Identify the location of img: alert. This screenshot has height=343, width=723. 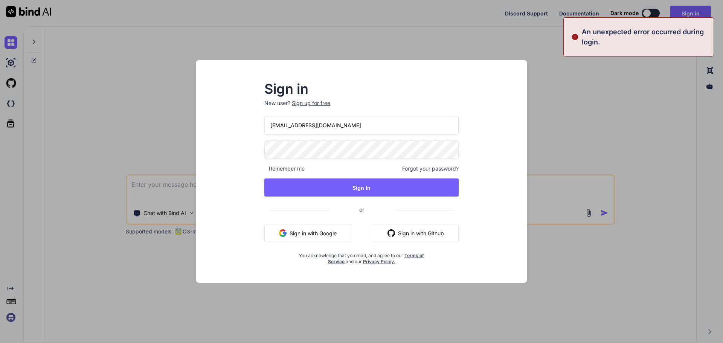
(575, 37).